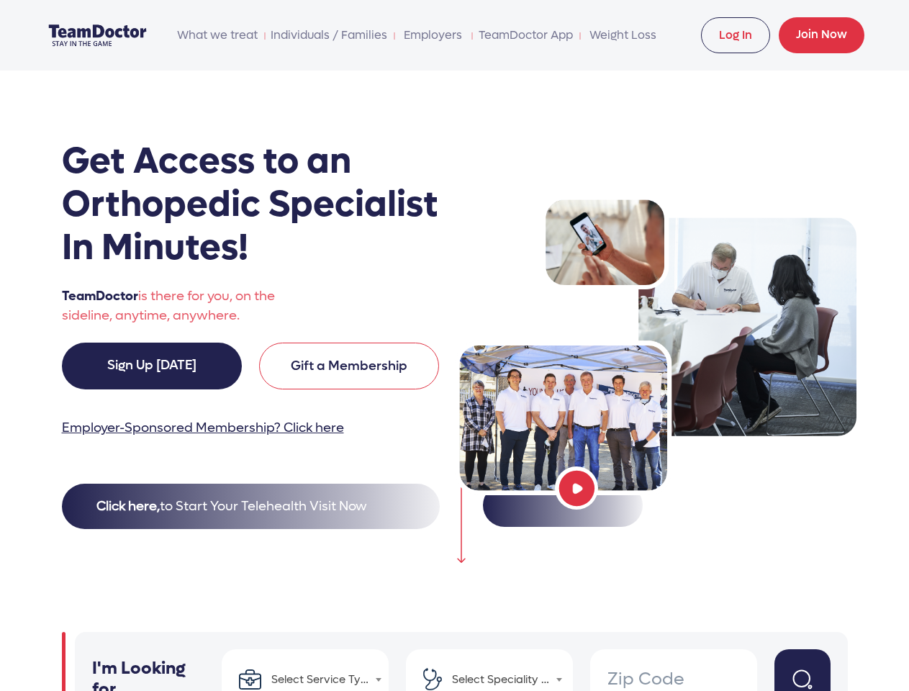  I want to click on a: Employer-Sponsored Membership? Click here, so click(203, 428).